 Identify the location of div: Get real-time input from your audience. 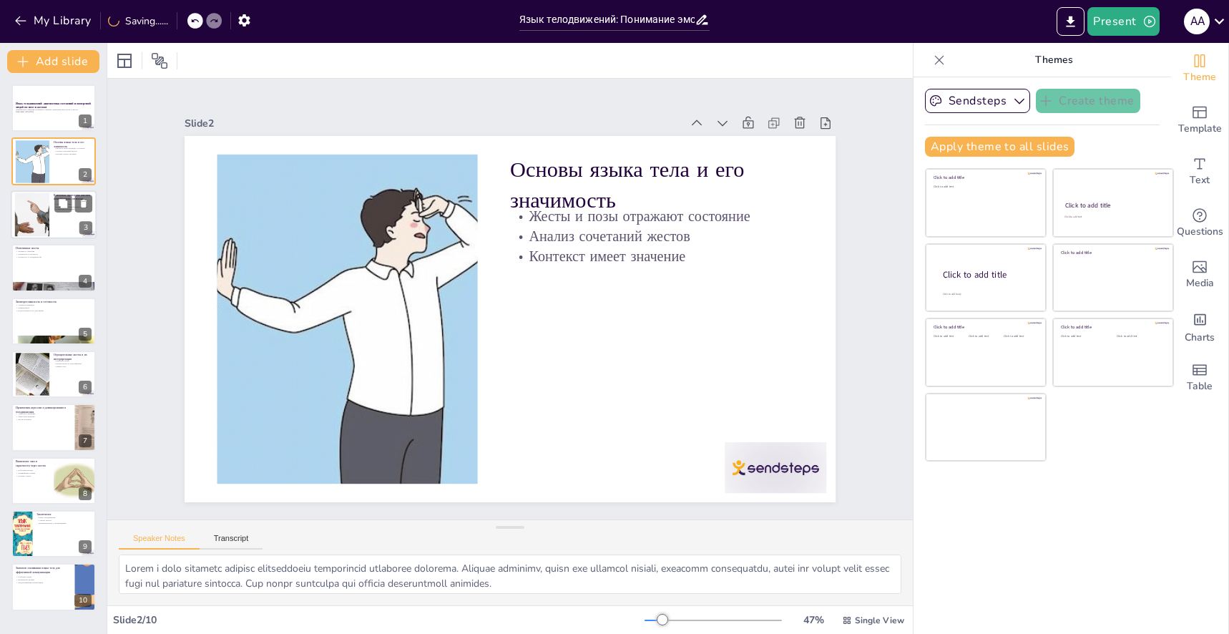
(1200, 223).